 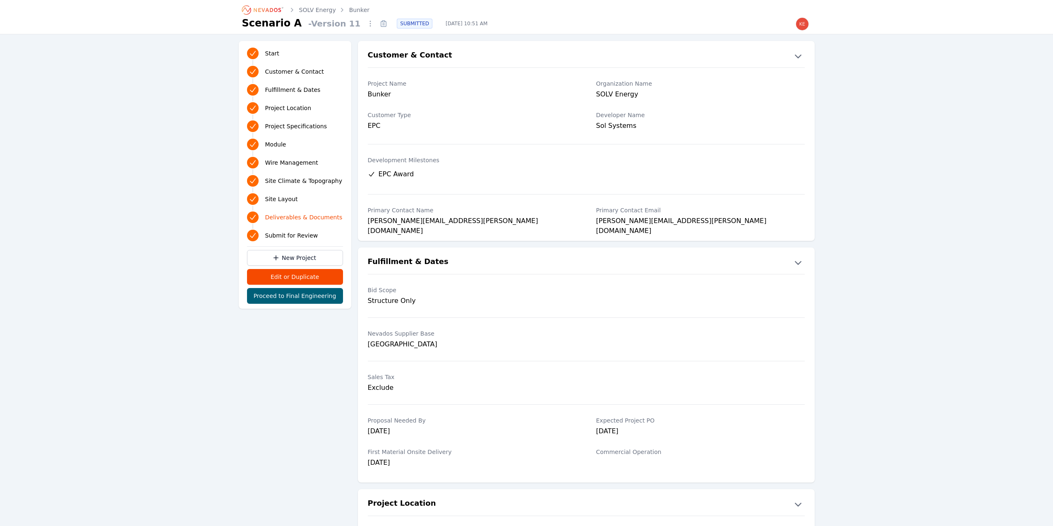 What do you see at coordinates (292, 236) in the screenshot?
I see `span: Submit for Review` at bounding box center [292, 236].